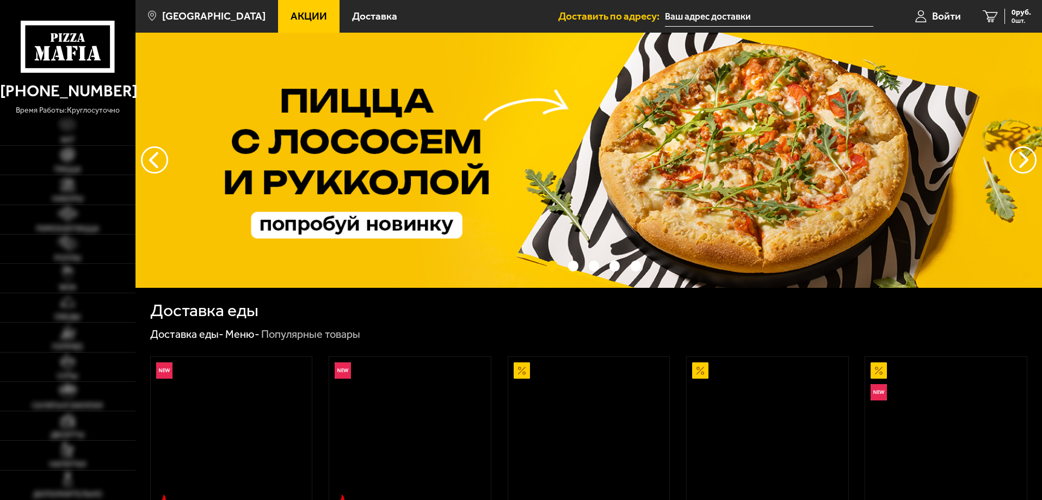 This screenshot has width=1042, height=500. I want to click on span: 0 руб., so click(1021, 13).